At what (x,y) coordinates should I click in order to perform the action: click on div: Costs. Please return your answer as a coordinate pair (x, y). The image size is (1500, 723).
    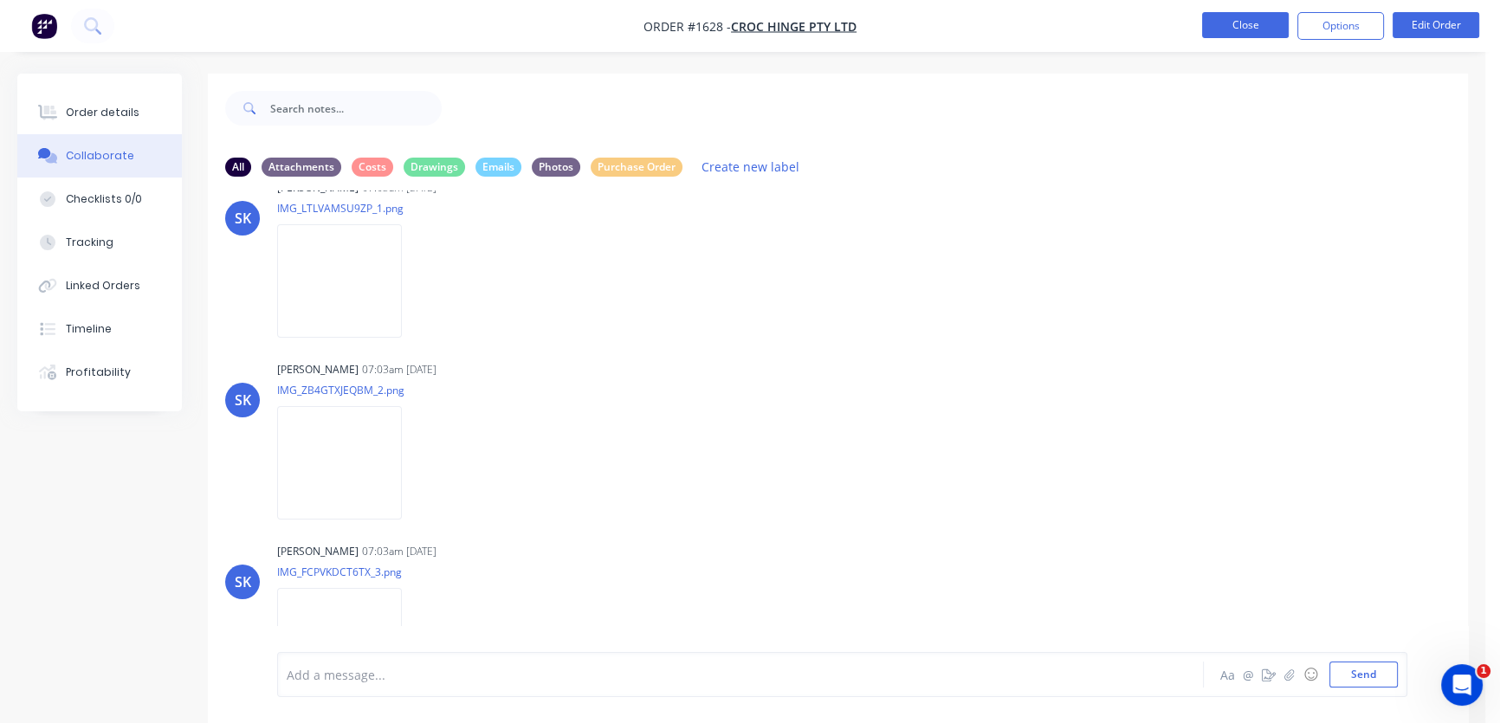
    Looking at the image, I should click on (372, 167).